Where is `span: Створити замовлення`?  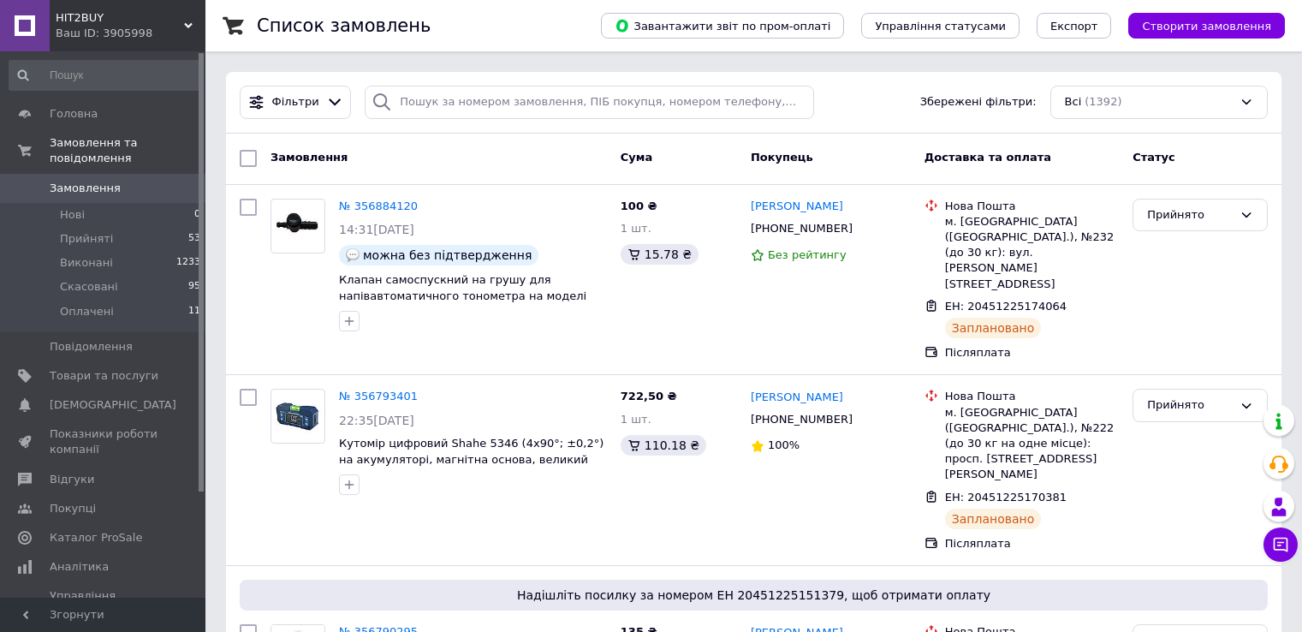
span: Створити замовлення is located at coordinates (1206, 26).